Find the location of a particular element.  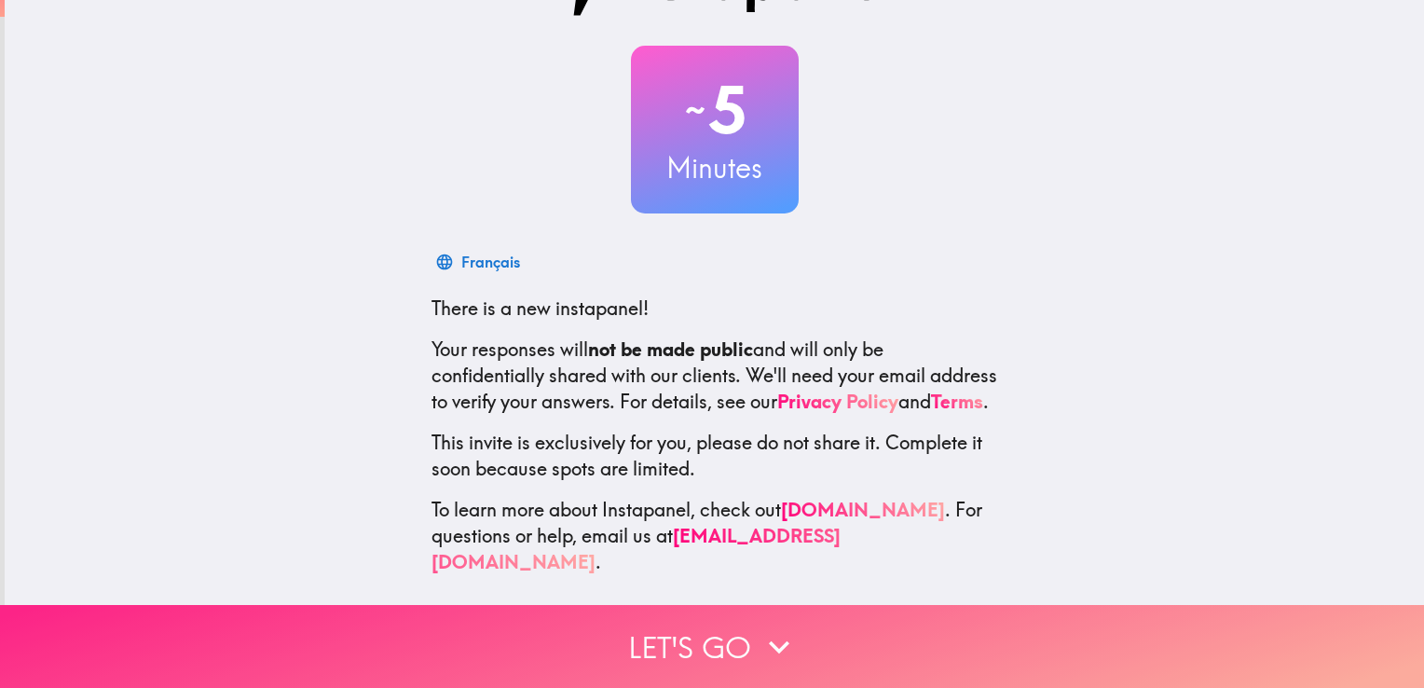

span: There is a new instapanel! is located at coordinates (540, 307).